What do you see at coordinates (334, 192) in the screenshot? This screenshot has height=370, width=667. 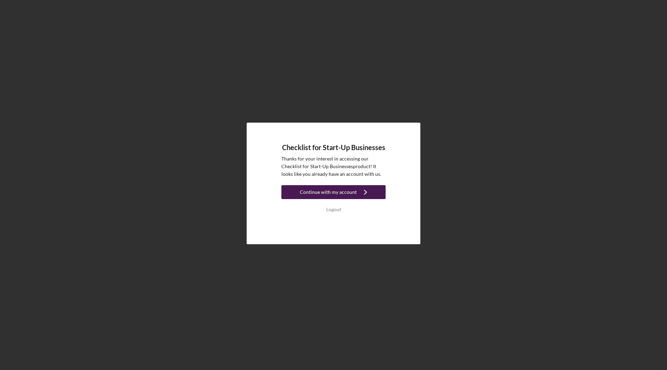 I see `button: Continue with my account` at bounding box center [334, 192].